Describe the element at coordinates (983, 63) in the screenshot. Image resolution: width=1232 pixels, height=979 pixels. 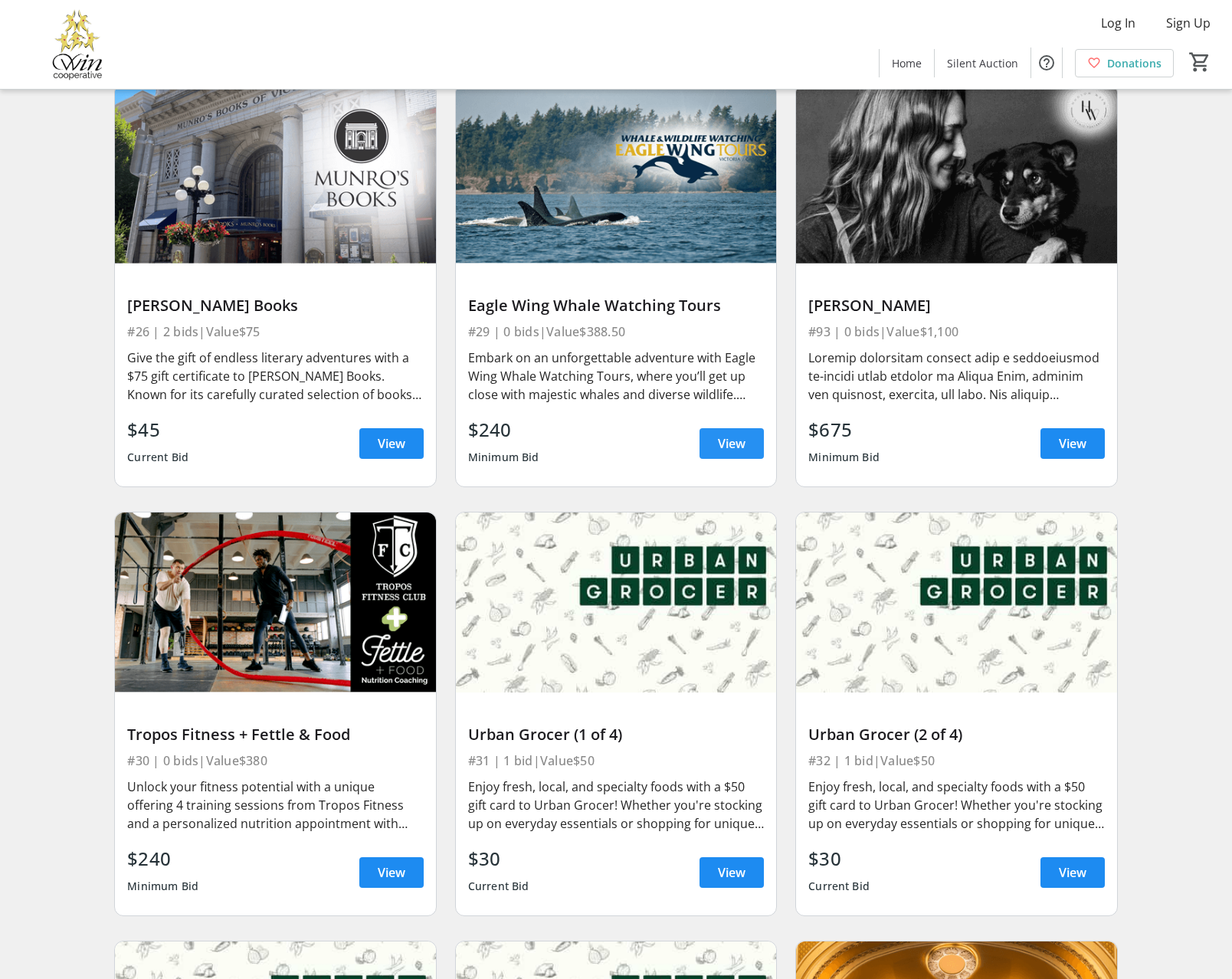
I see `a: Silent Auction` at that location.